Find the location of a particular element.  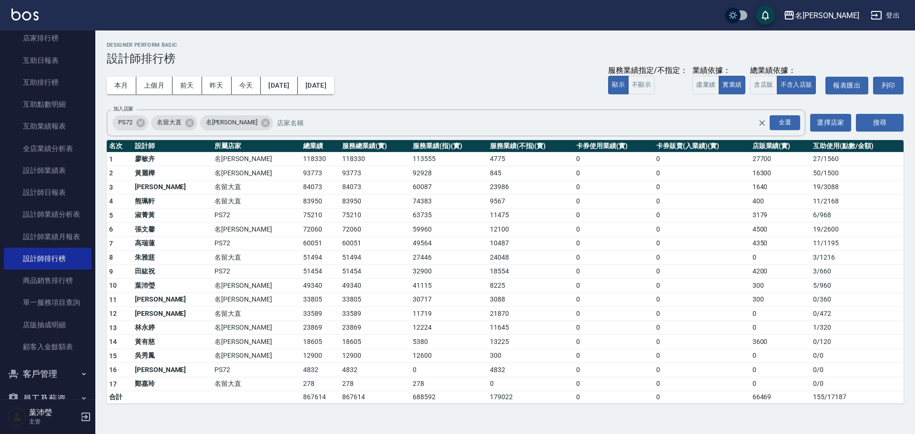

a: 互助排行榜 is located at coordinates (48, 82).